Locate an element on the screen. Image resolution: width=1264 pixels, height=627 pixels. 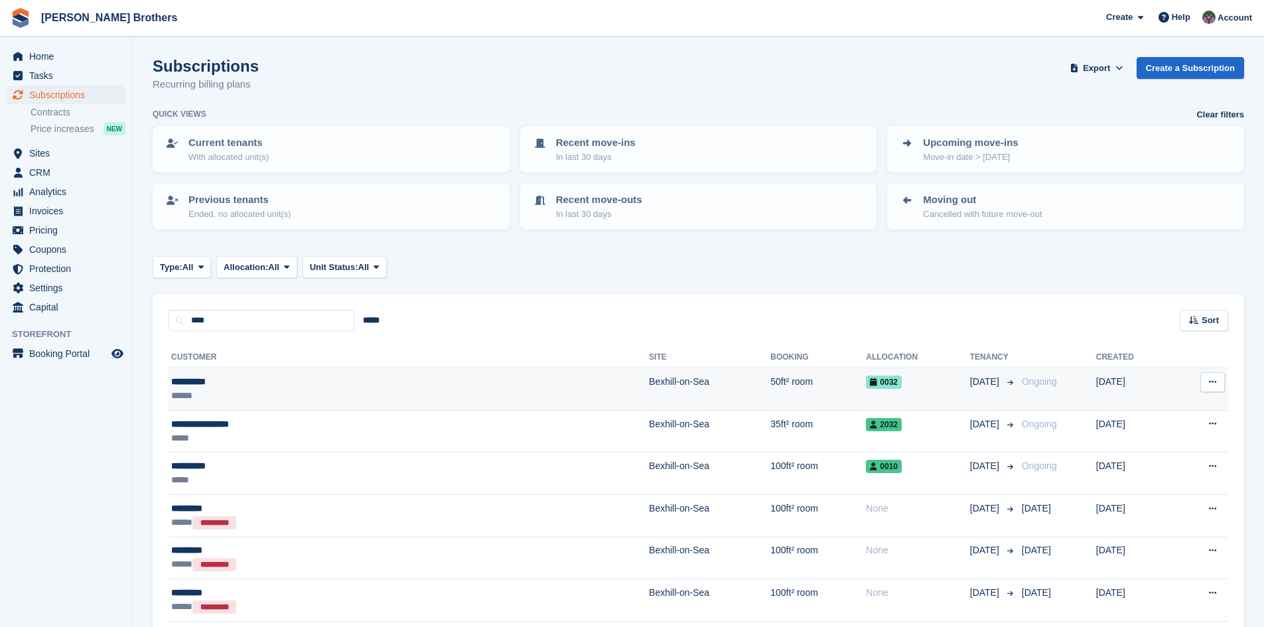
span: Tasks is located at coordinates (69, 76).